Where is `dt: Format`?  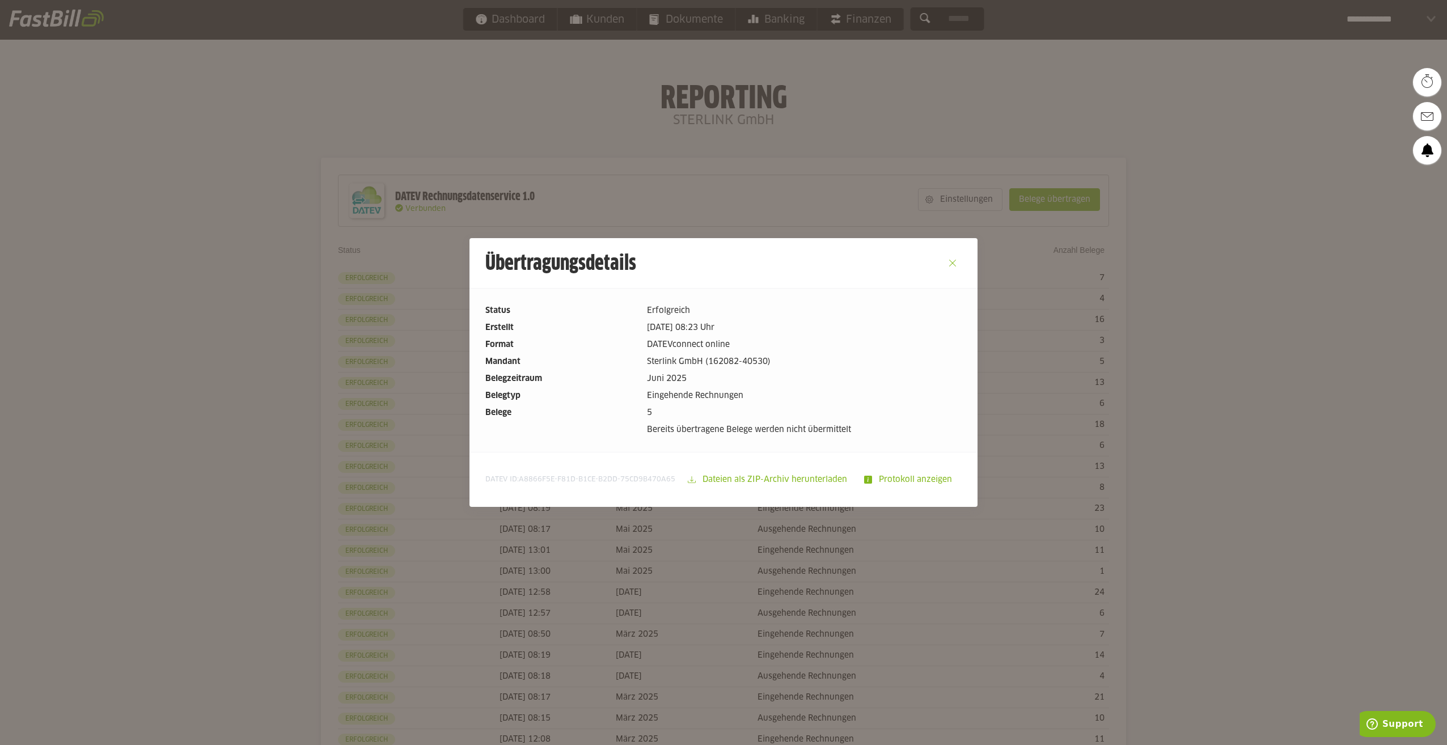
dt: Format is located at coordinates (562, 345).